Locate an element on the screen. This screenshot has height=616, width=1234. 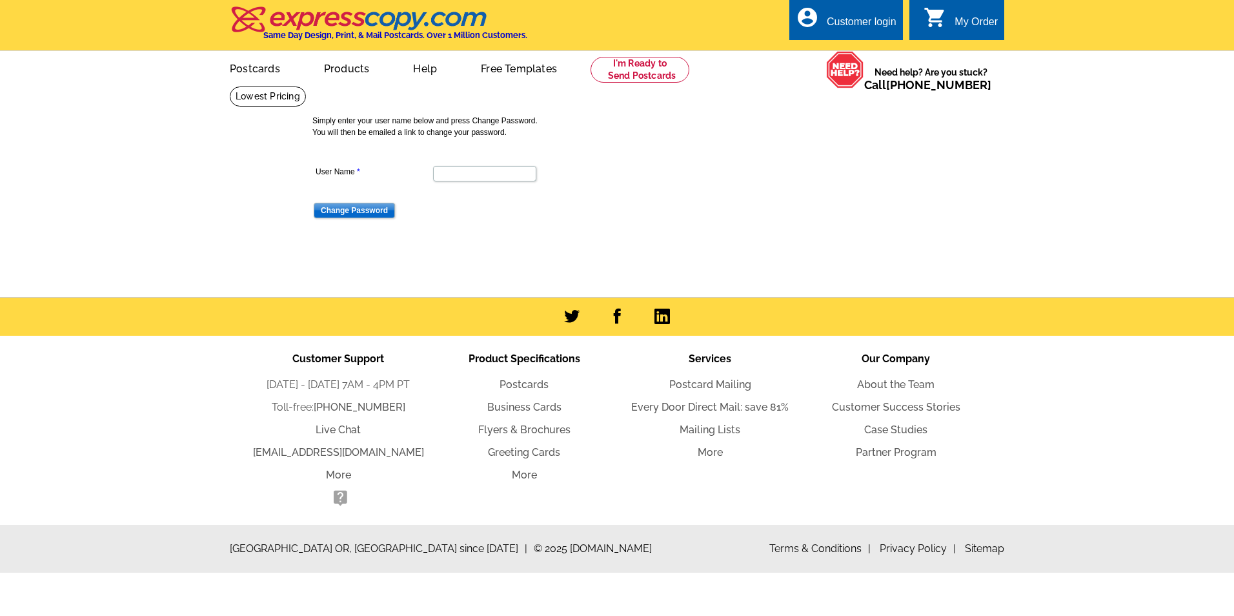
a: Customer Success Stories is located at coordinates (896, 406).